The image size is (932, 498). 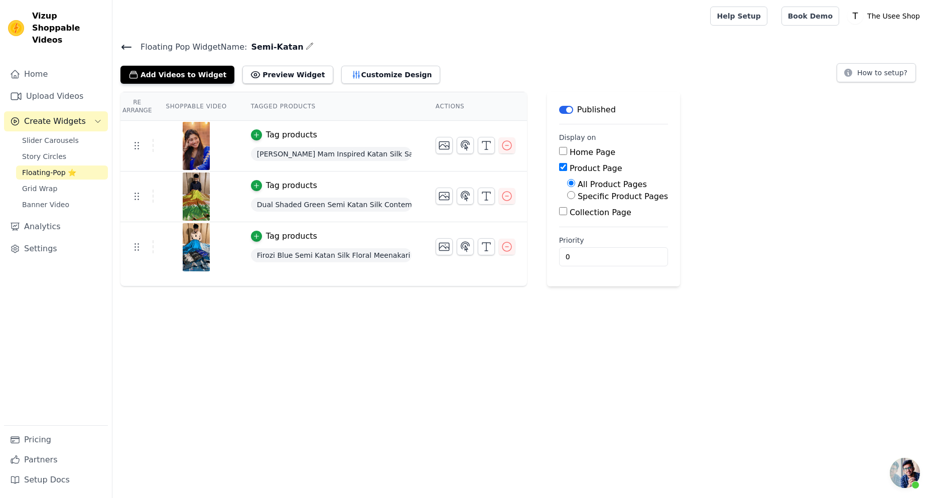 I want to click on a: Help Setup, so click(x=738, y=16).